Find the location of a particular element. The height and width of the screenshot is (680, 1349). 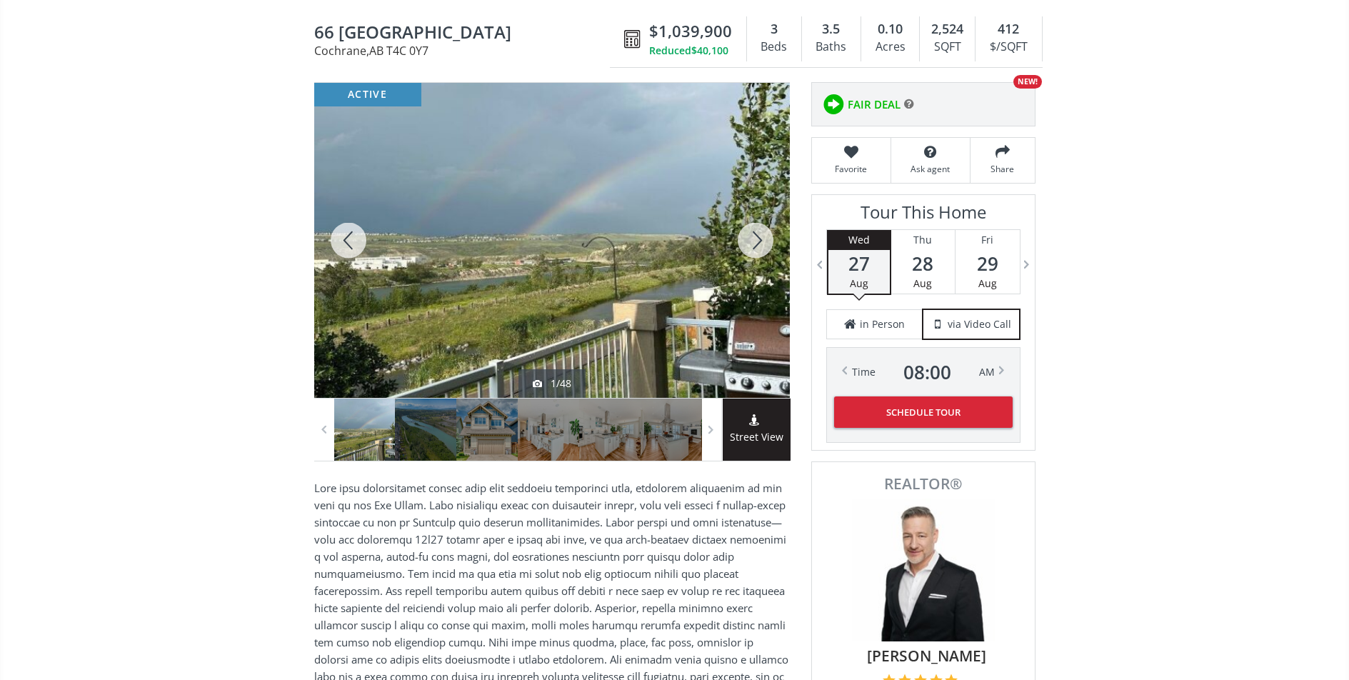

span: Street View is located at coordinates (756, 437).